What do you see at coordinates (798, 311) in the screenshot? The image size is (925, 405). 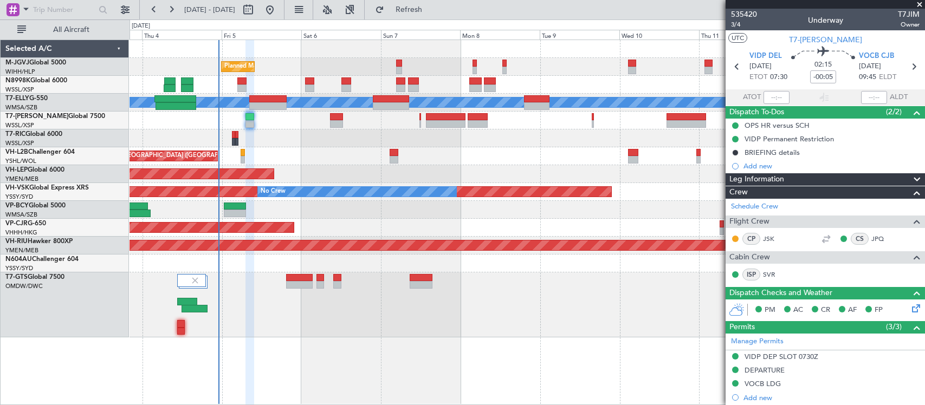 I see `span: AC` at bounding box center [798, 311].